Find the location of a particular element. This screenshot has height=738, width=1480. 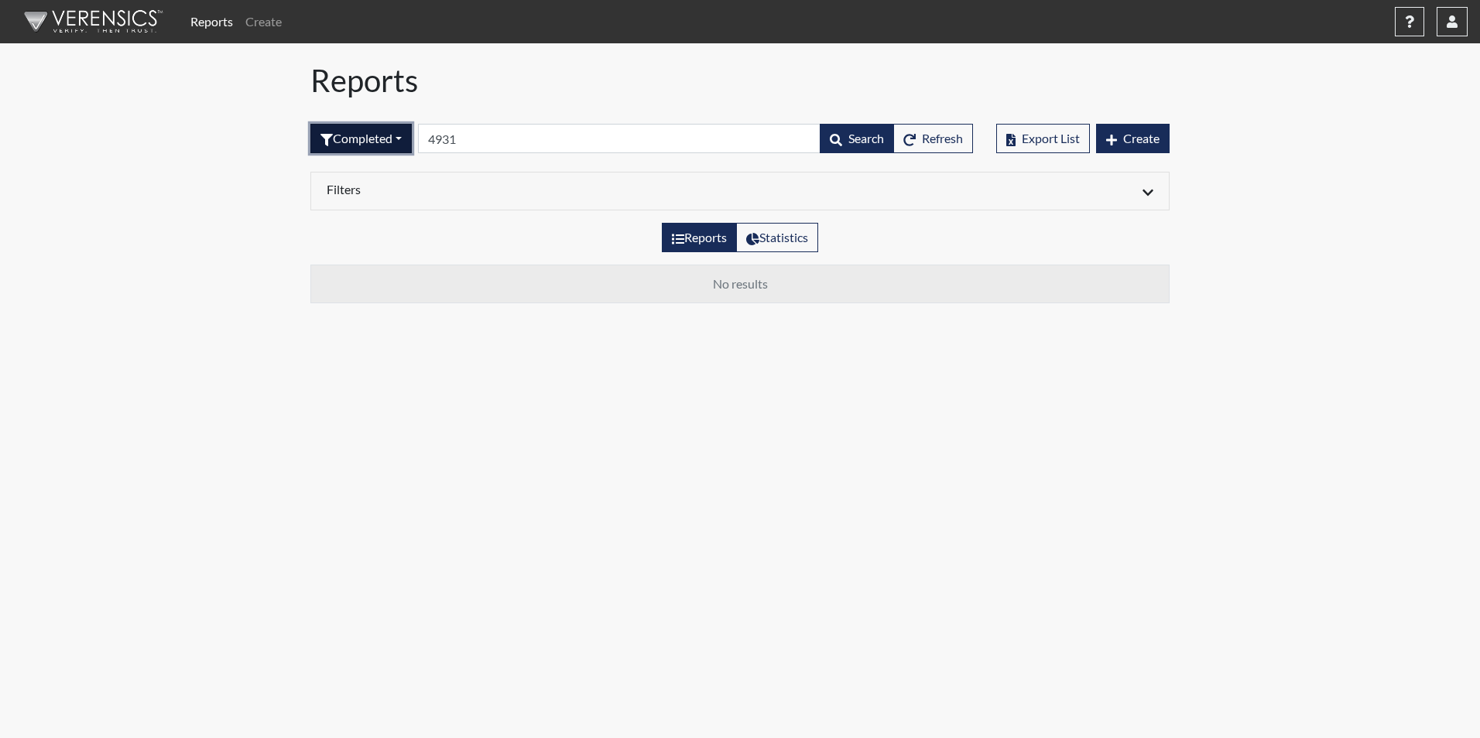

span: Search is located at coordinates (866, 138).